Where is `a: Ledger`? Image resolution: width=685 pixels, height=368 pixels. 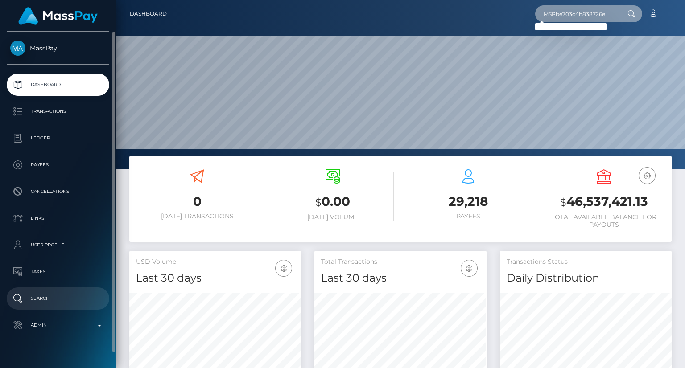 a: Ledger is located at coordinates (58, 138).